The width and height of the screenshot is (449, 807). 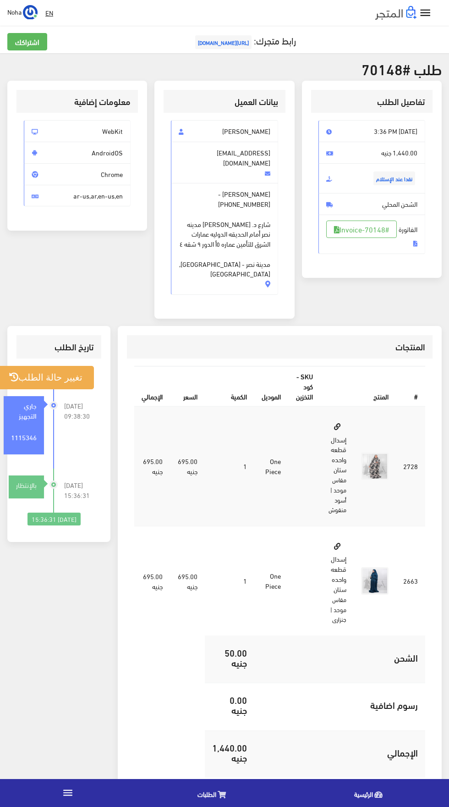 What do you see at coordinates (394, 178) in the screenshot?
I see `span: نقدا عند الإستلام` at bounding box center [394, 178].